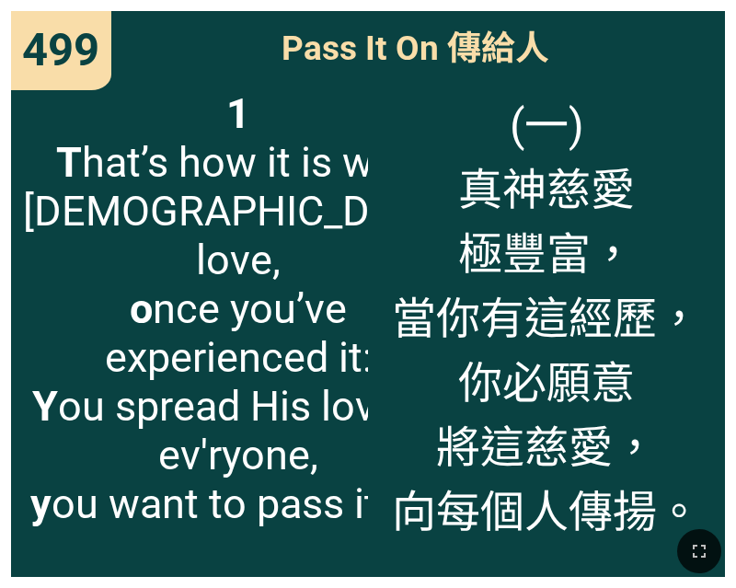 This screenshot has width=736, height=588. Describe the element at coordinates (238, 113) in the screenshot. I see `b: 1` at that location.